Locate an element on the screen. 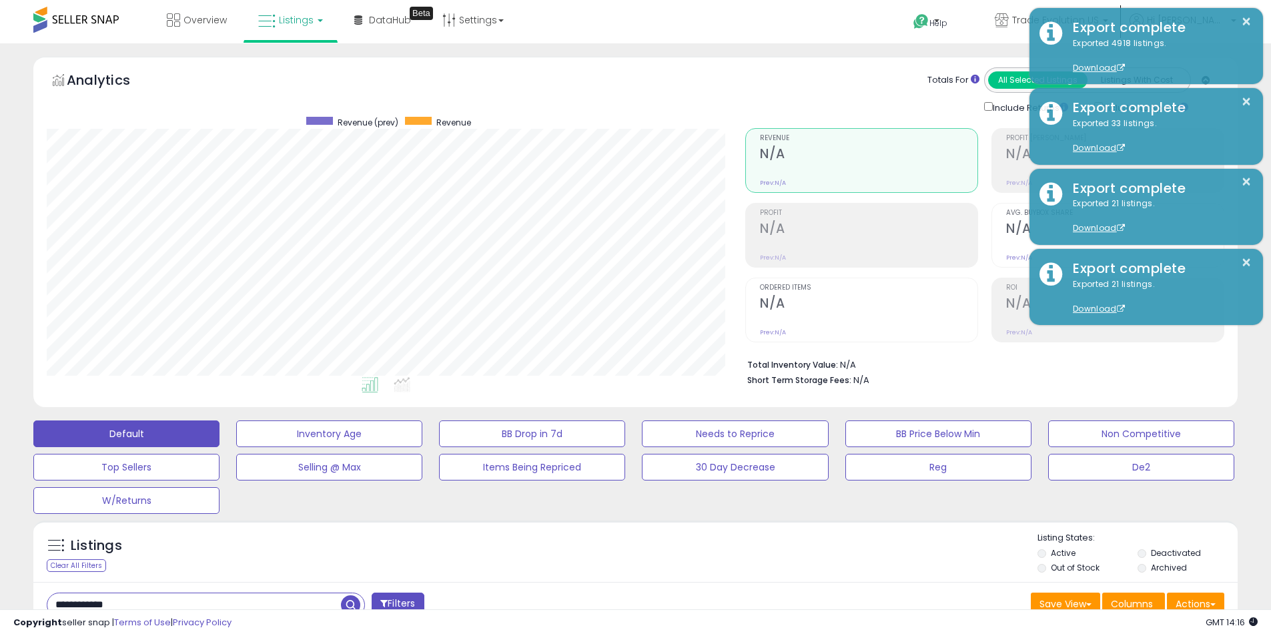  span: DataHub is located at coordinates (390, 20).